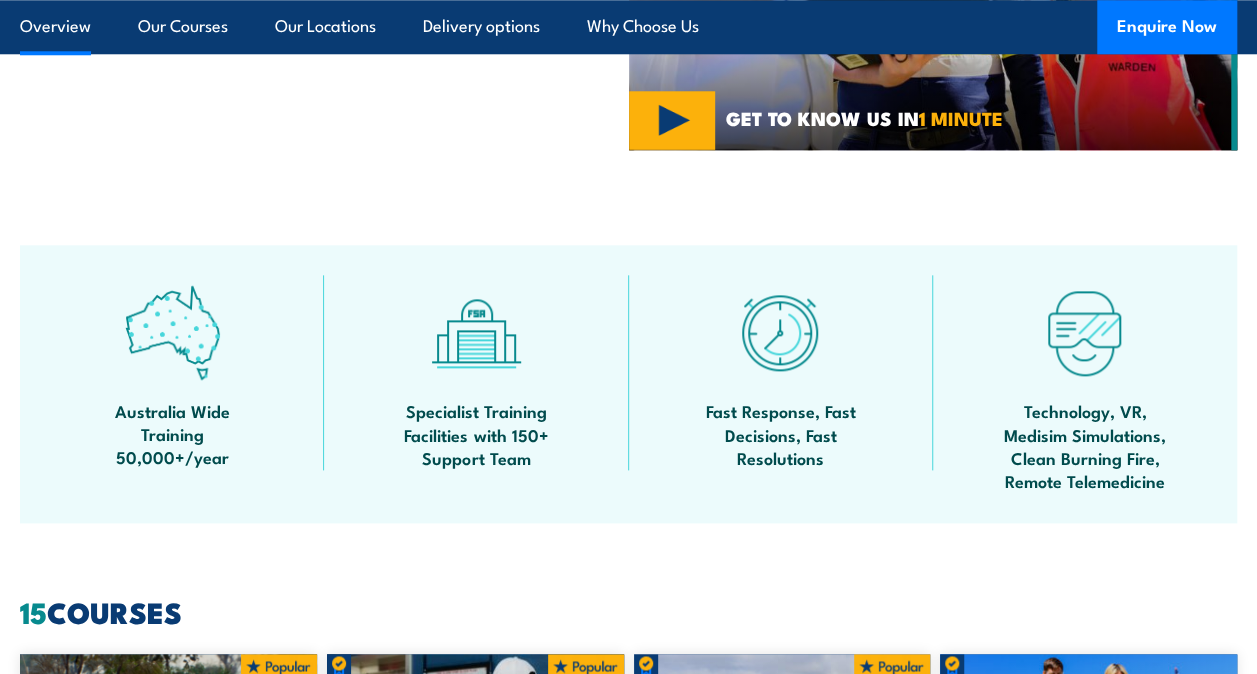  Describe the element at coordinates (33, 611) in the screenshot. I see `strong: 15` at that location.